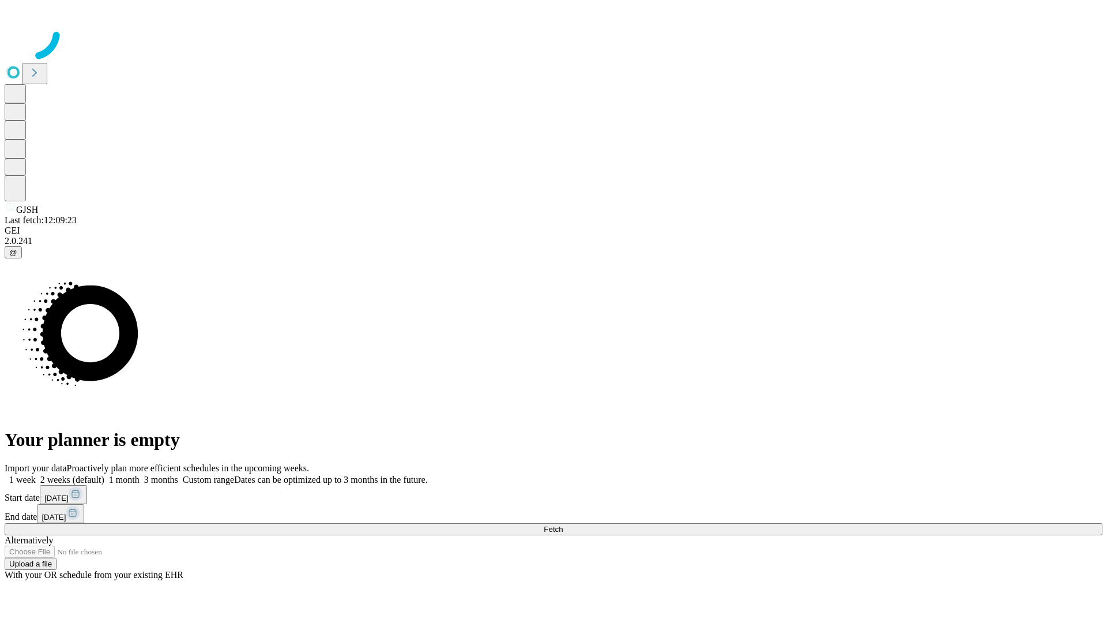 The height and width of the screenshot is (623, 1107). What do you see at coordinates (554, 241) in the screenshot?
I see `div: 2.0.241` at bounding box center [554, 241].